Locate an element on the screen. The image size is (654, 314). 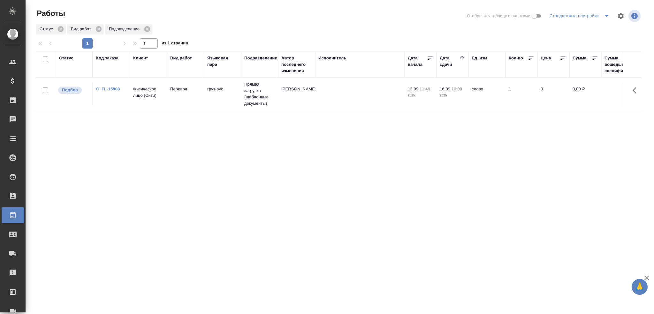
p: Подбор is located at coordinates (70, 90).